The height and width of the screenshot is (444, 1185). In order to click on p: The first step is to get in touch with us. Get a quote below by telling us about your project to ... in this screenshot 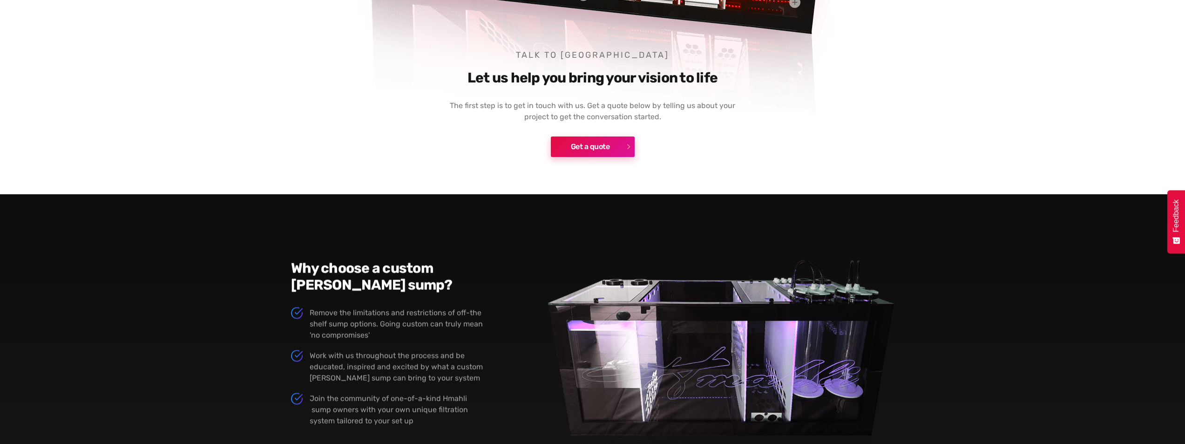, I will do `click(593, 111)`.